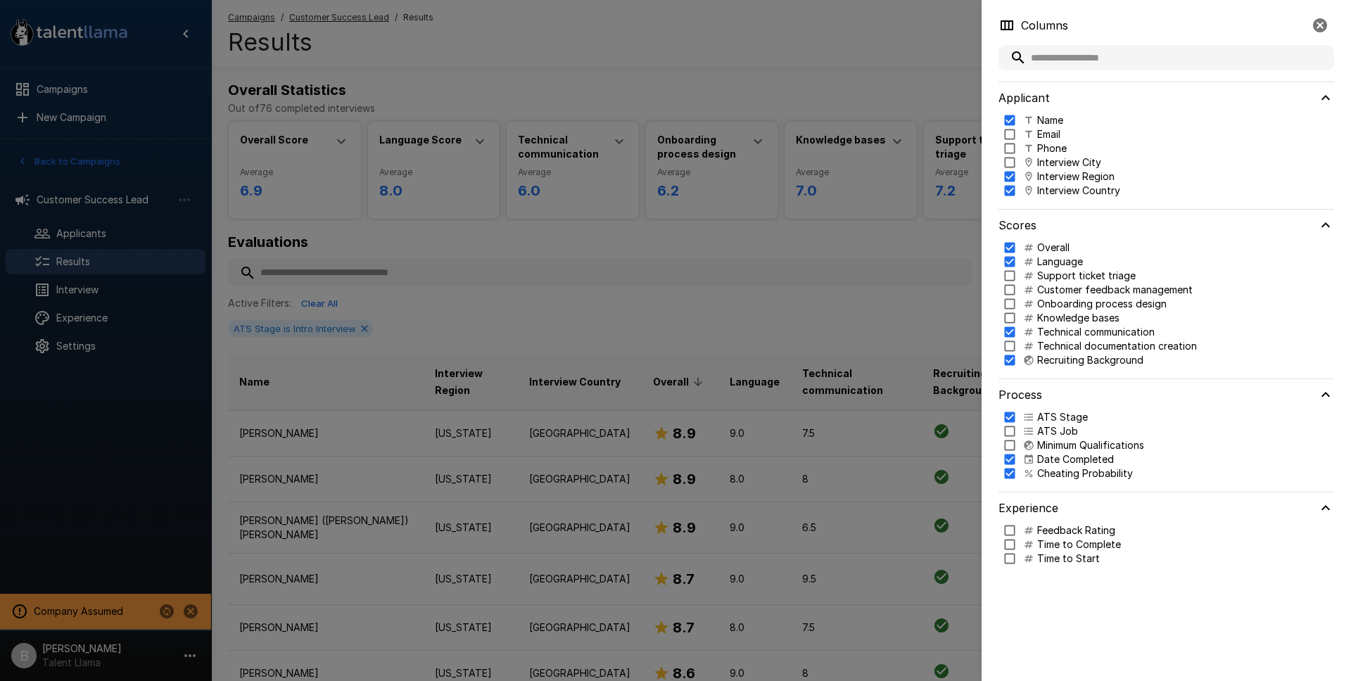 The image size is (1351, 681). Describe the element at coordinates (1091, 445) in the screenshot. I see `p: Minimum Qualifications` at that location.